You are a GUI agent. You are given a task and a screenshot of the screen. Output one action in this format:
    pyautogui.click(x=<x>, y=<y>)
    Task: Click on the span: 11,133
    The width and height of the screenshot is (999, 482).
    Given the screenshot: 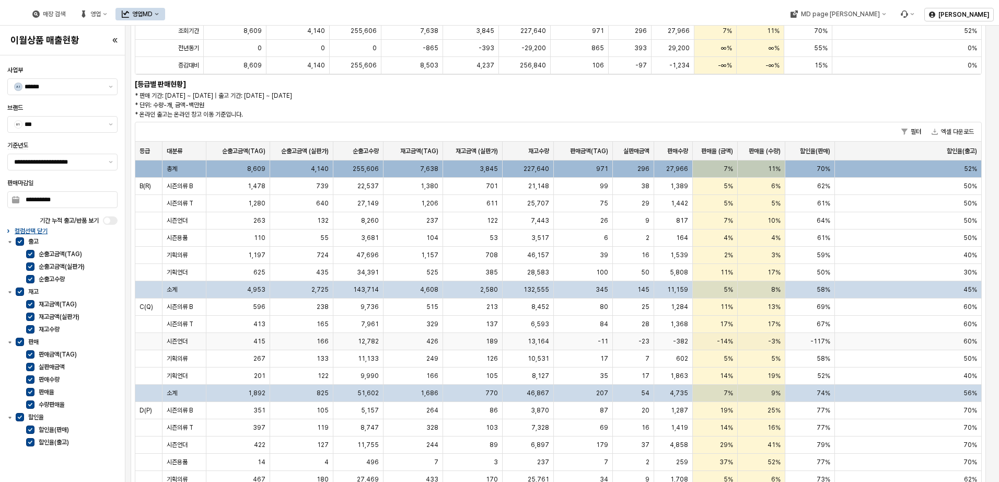 What is the action you would take?
    pyautogui.click(x=368, y=358)
    